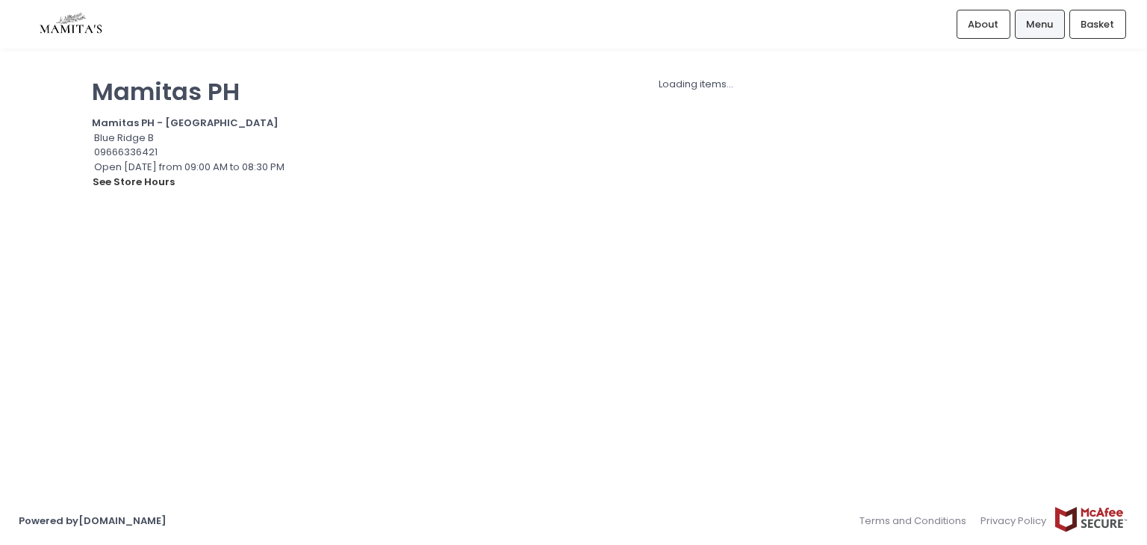  What do you see at coordinates (1039, 24) in the screenshot?
I see `a: Menu` at bounding box center [1039, 24].